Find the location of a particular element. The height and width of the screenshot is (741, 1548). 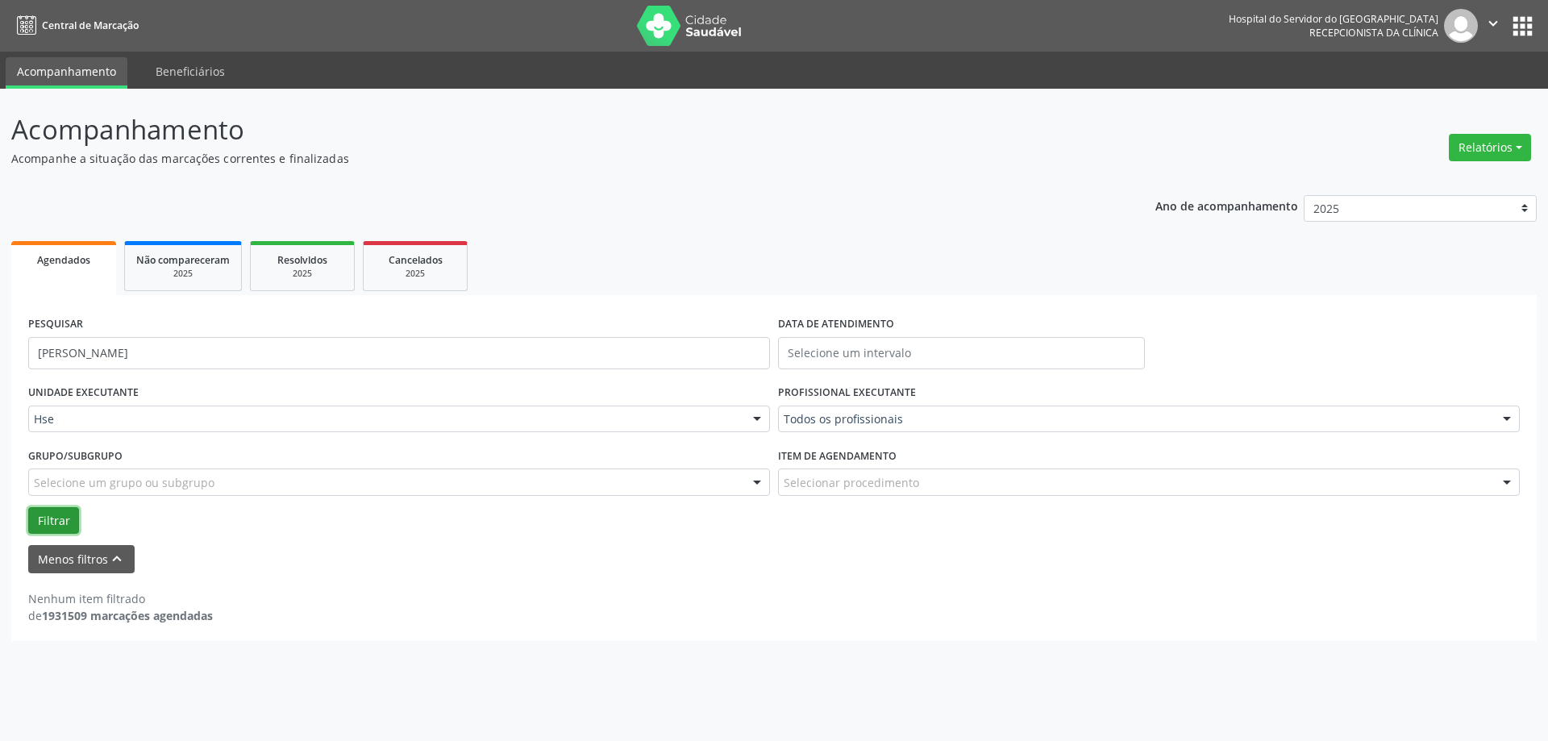

span: Selecione um grupo ou subgrupo is located at coordinates (124, 482).